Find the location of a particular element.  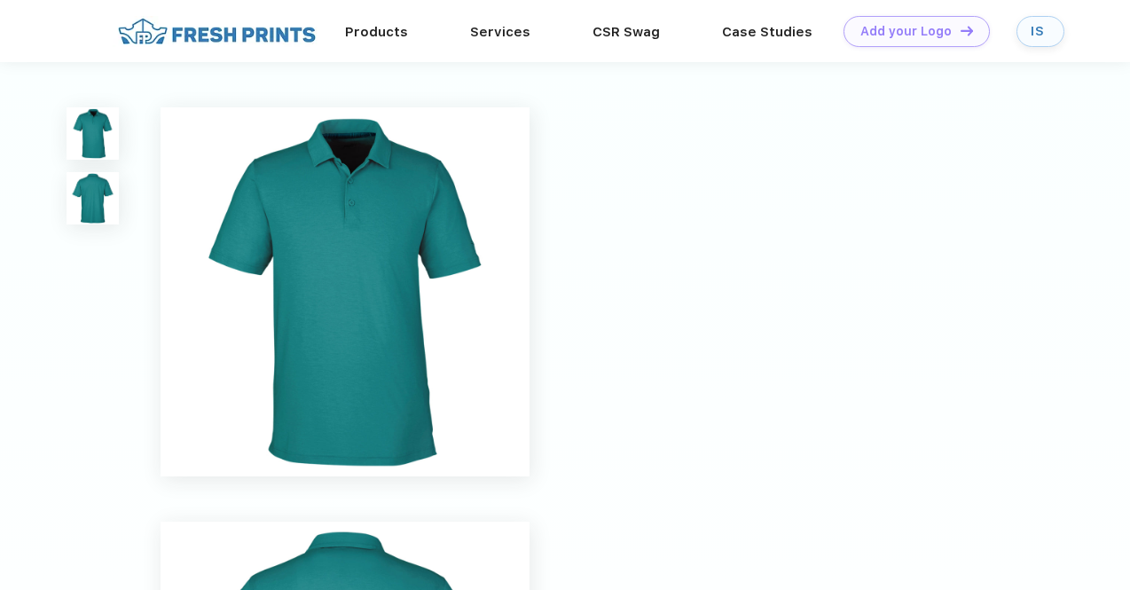

a: CSR Swag is located at coordinates (626, 32).